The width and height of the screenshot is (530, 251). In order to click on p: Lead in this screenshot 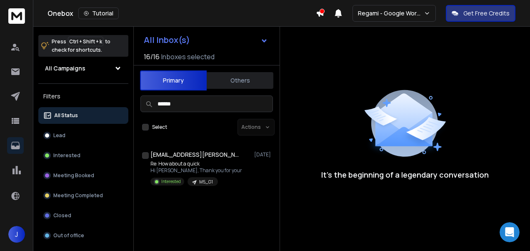, I will do `click(59, 136)`.